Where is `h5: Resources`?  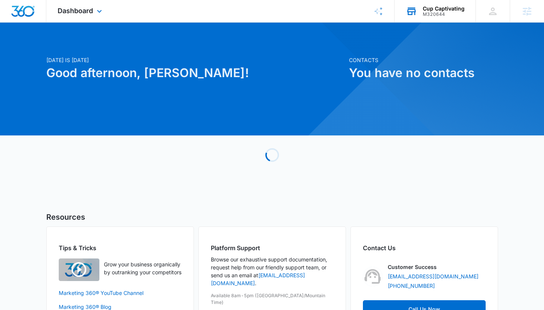
h5: Resources is located at coordinates (272, 217).